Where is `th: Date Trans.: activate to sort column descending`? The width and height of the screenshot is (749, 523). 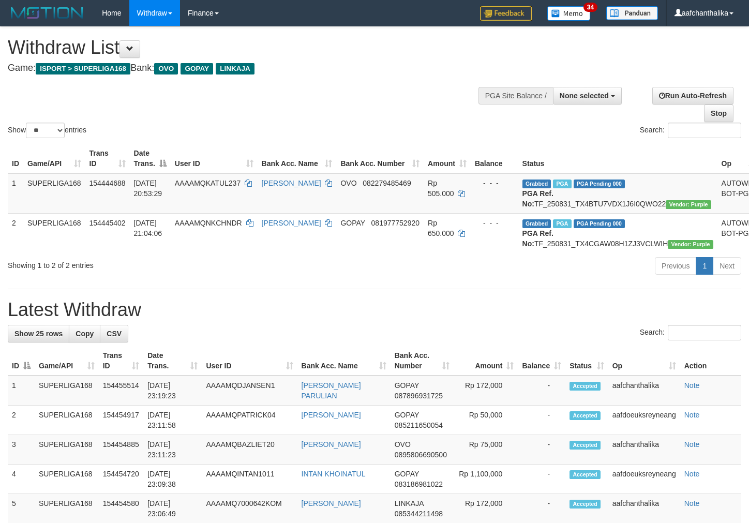 th: Date Trans.: activate to sort column descending is located at coordinates (150, 158).